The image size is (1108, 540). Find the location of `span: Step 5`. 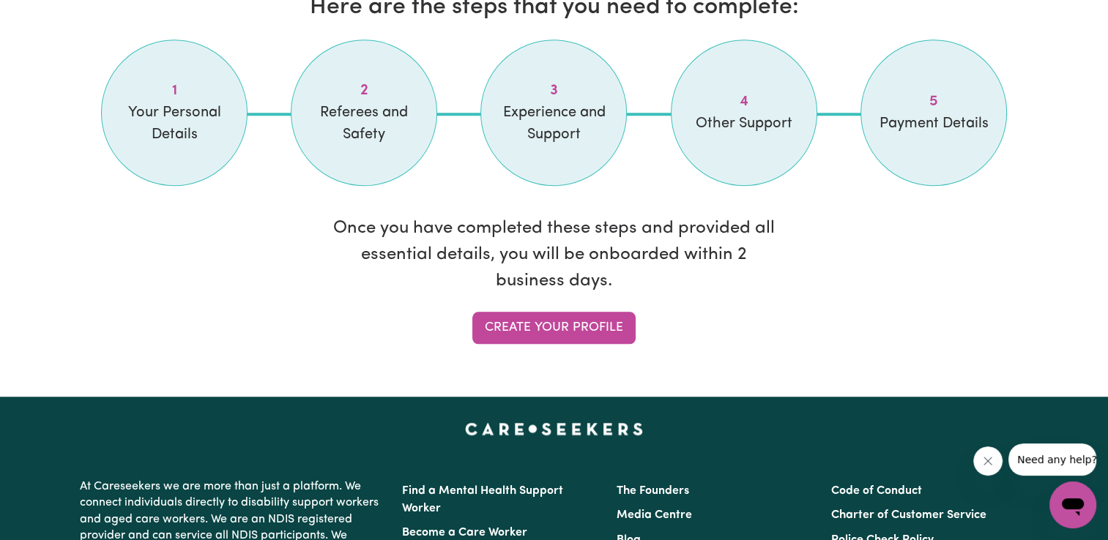

span: Step 5 is located at coordinates (933, 102).